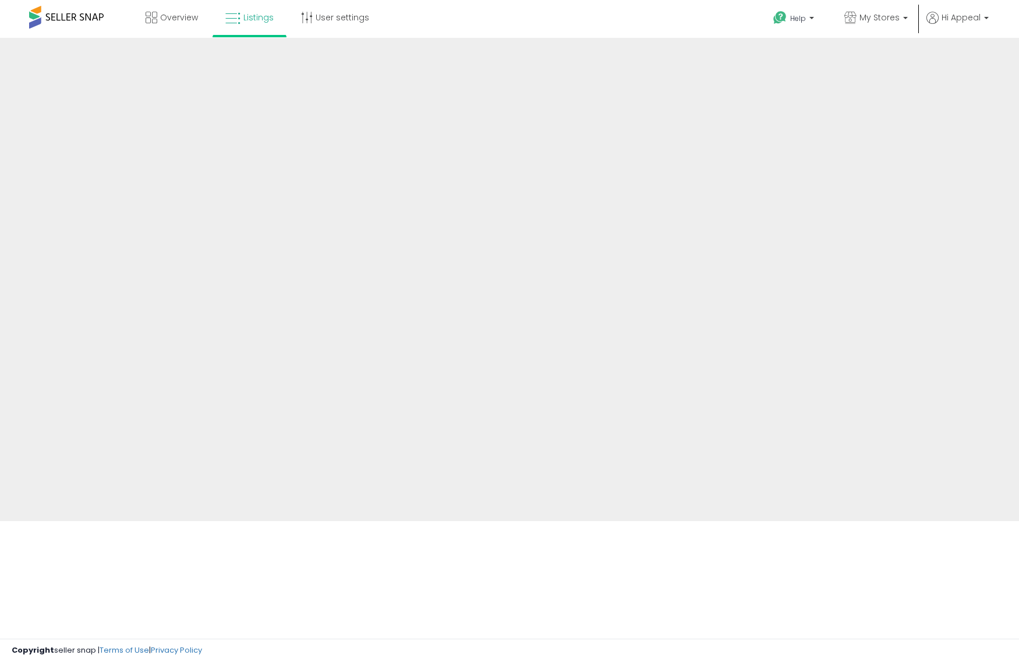 This screenshot has height=662, width=1019. What do you see at coordinates (797, 18) in the screenshot?
I see `span: Help` at bounding box center [797, 18].